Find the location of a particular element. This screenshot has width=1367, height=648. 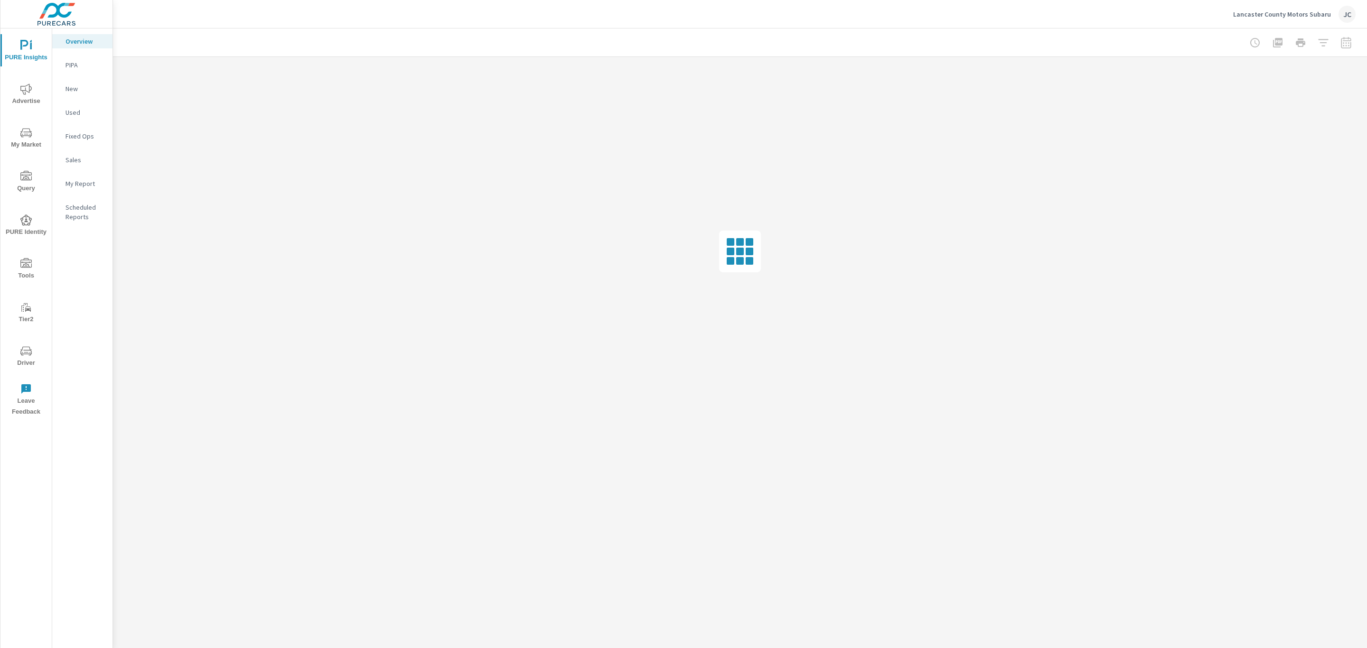

div: nav menu is located at coordinates (26, 225).